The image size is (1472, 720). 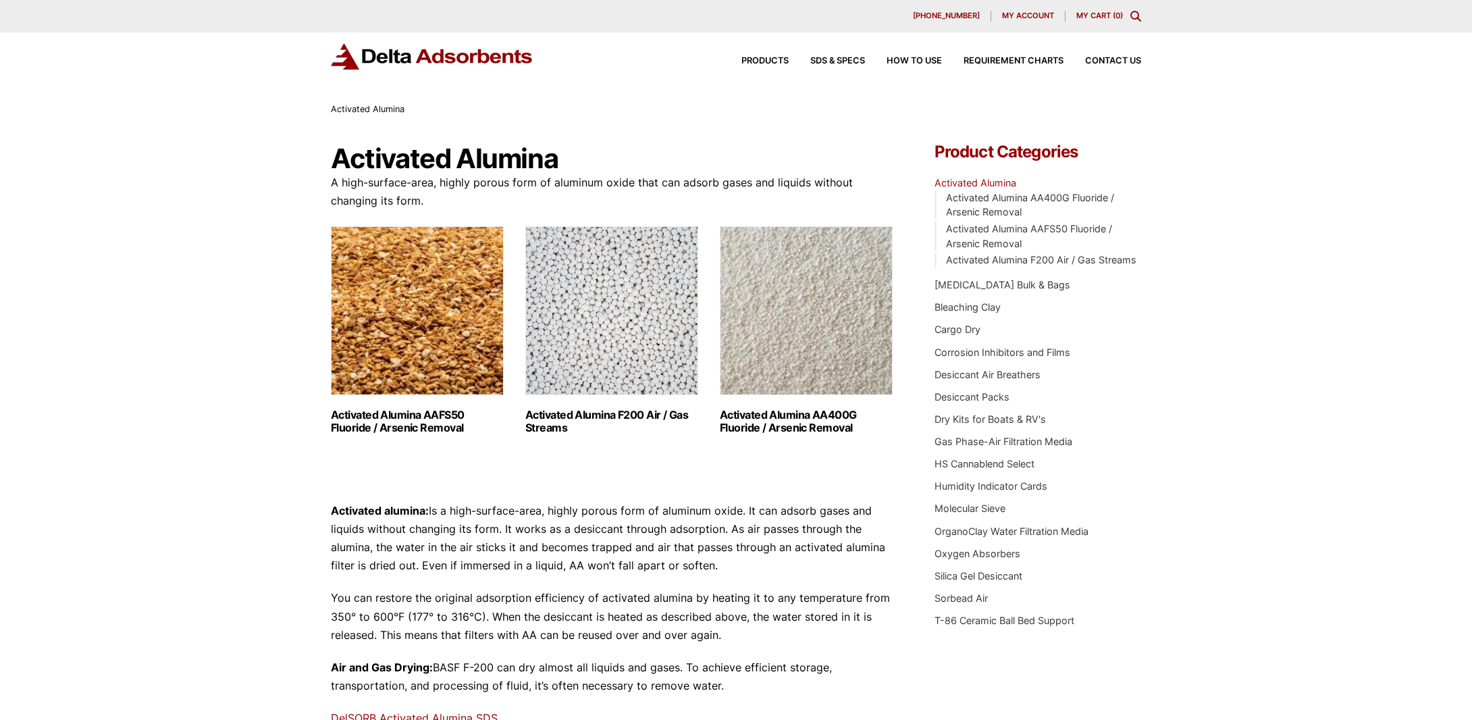 What do you see at coordinates (967, 306) in the screenshot?
I see `a: Bleaching Clay` at bounding box center [967, 306].